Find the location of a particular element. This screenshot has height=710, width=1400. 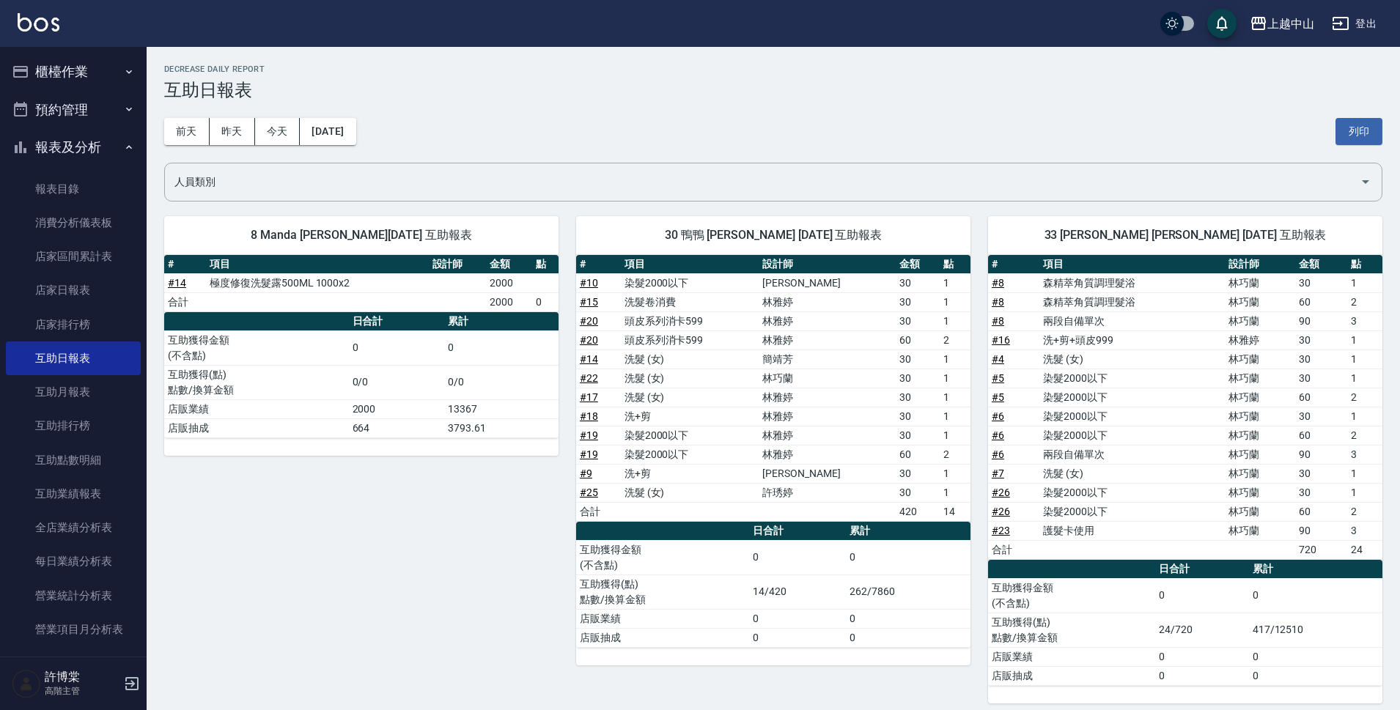

td: 店販業績 is located at coordinates (663, 619).